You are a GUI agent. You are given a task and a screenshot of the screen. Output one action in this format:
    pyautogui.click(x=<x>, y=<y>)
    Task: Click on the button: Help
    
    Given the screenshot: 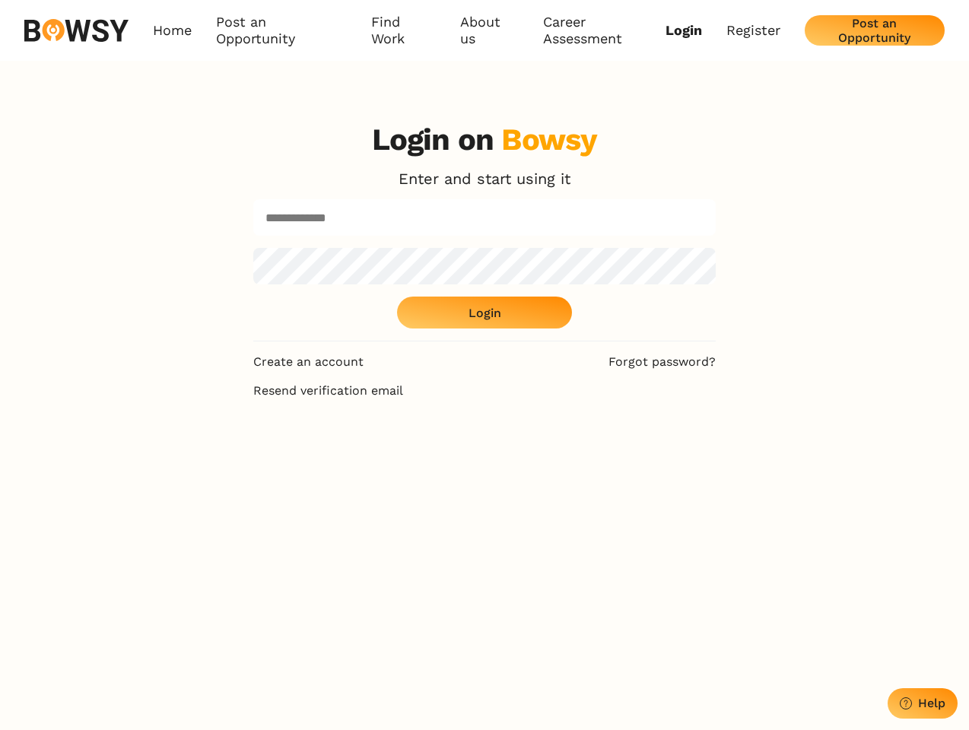 What is the action you would take?
    pyautogui.click(x=923, y=704)
    